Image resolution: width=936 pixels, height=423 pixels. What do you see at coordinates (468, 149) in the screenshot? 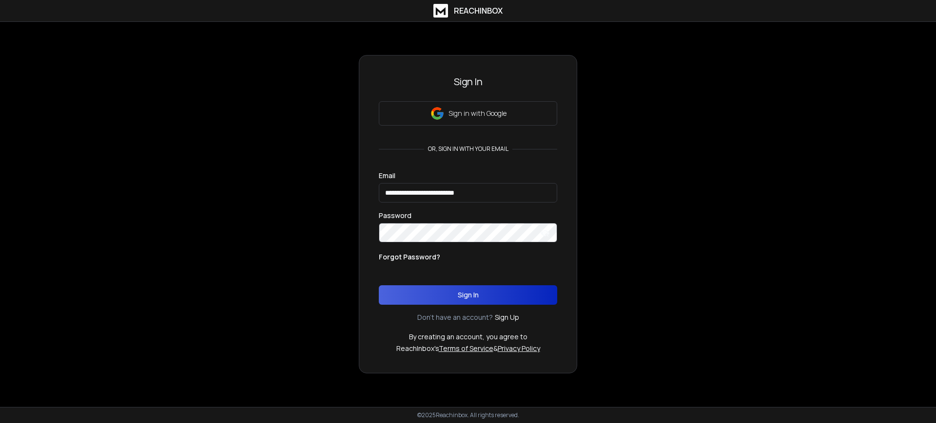
I see `p: or, sign in with your email` at bounding box center [468, 149].